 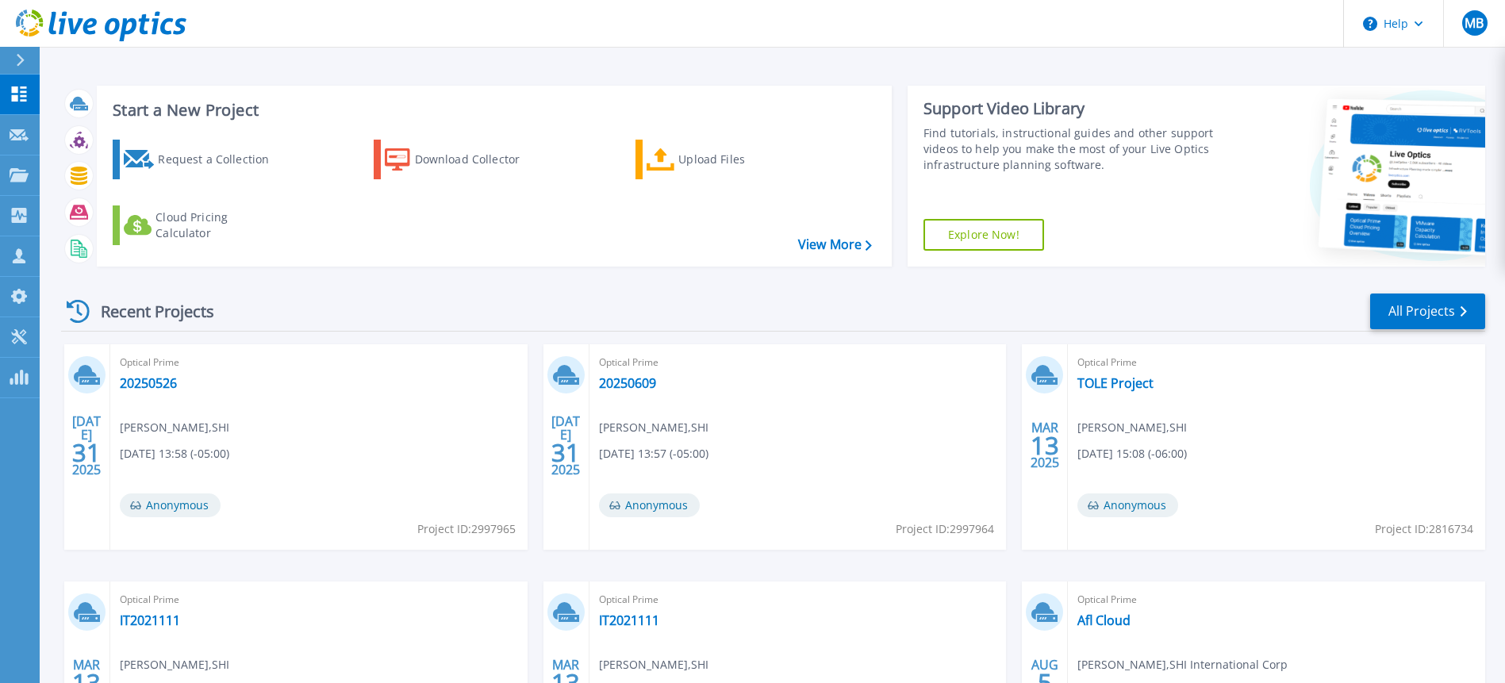 I want to click on a: All Projects, so click(x=1427, y=311).